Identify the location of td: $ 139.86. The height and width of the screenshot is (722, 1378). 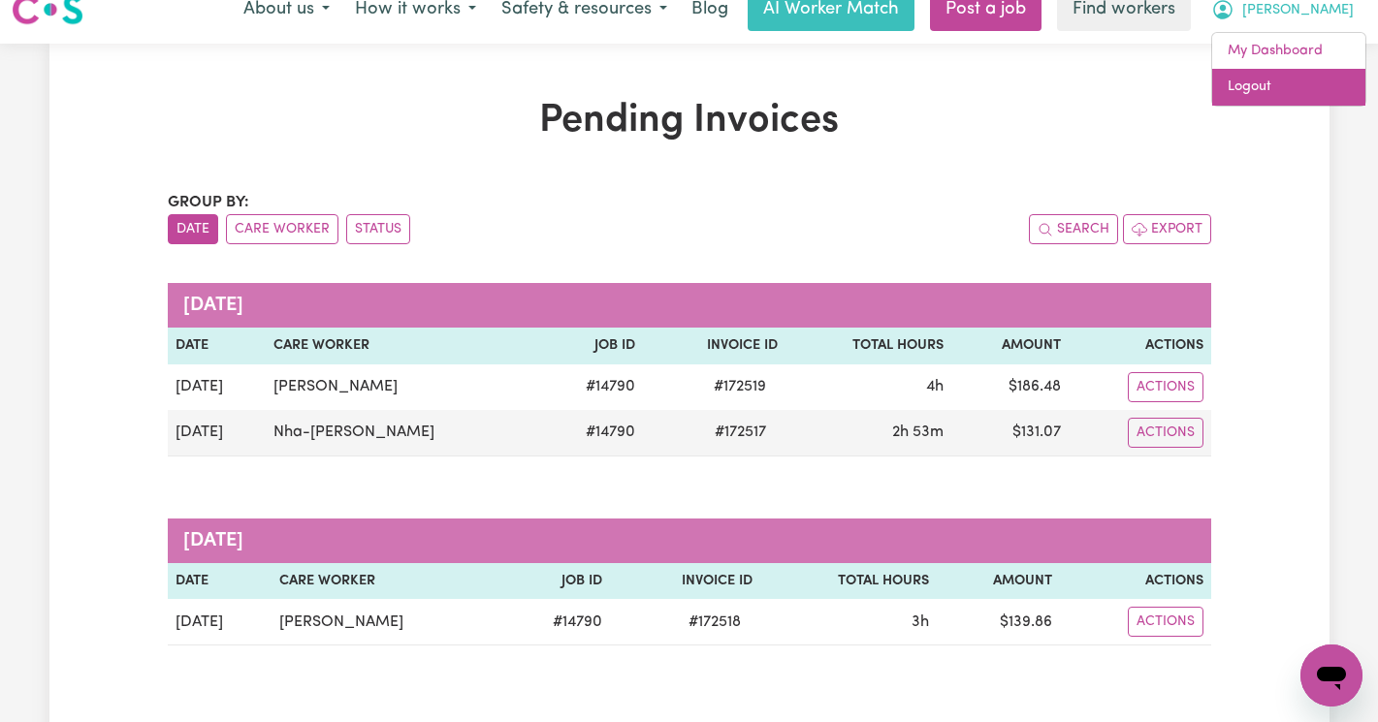
(998, 623).